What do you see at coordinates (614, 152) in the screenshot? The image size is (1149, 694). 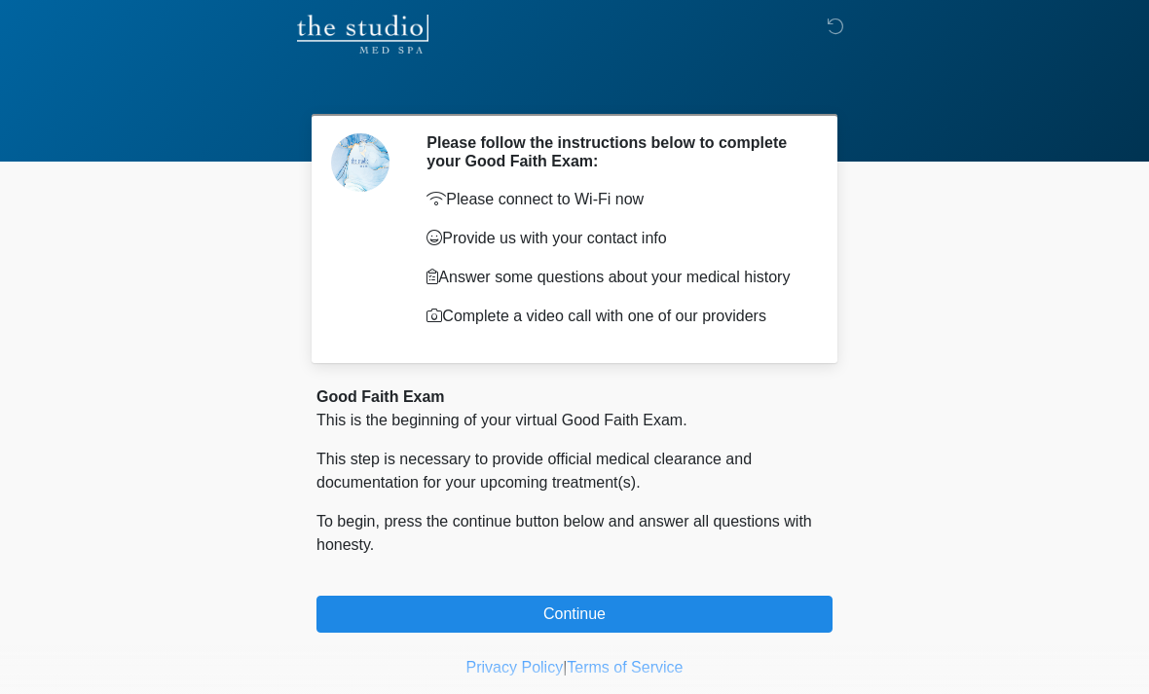 I see `h2: Please follow the instructions below to complete your Good Faith Exam:` at bounding box center [614, 152].